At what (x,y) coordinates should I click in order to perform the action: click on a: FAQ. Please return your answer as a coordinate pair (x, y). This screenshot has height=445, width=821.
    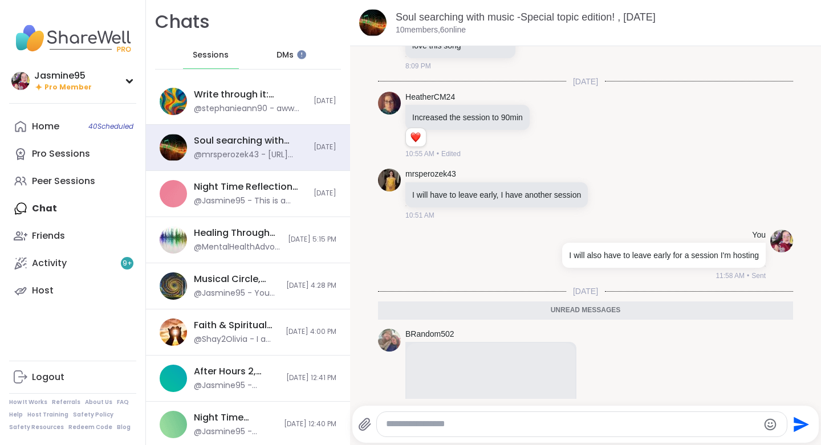
    Looking at the image, I should click on (123, 403).